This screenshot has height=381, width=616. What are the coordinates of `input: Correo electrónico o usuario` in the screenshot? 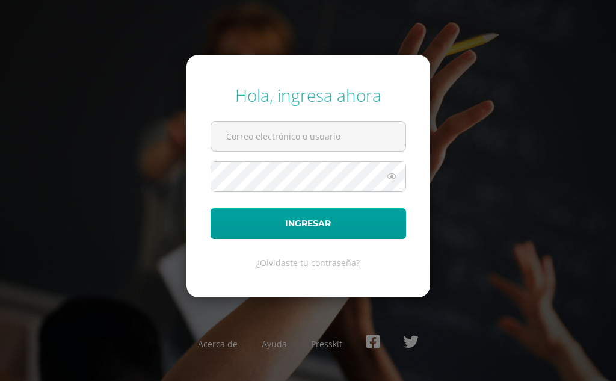 It's located at (308, 136).